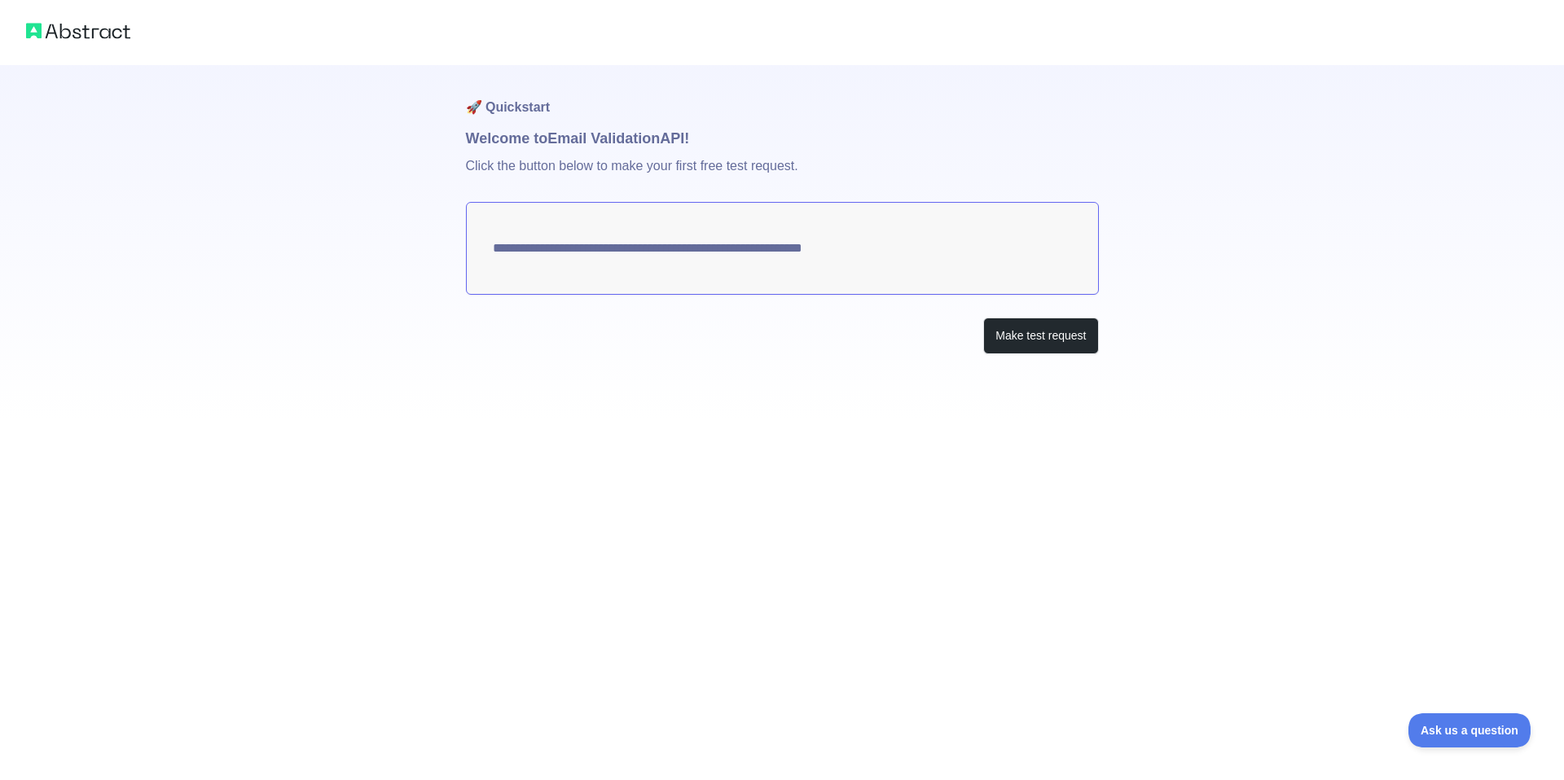 This screenshot has height=780, width=1564. Describe the element at coordinates (78, 31) in the screenshot. I see `img: Abstract logo` at that location.